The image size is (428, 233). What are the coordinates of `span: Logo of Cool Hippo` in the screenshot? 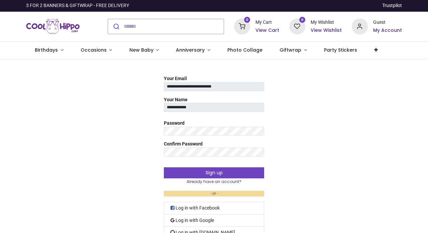 It's located at (53, 26).